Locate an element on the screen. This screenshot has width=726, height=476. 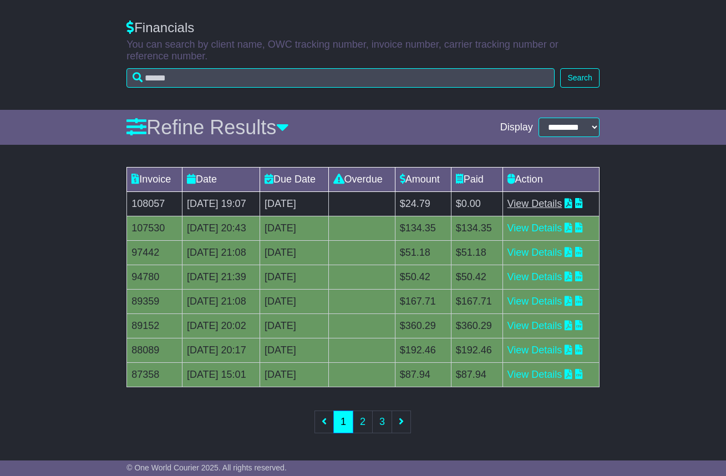
td: 97442 is located at coordinates (155, 253).